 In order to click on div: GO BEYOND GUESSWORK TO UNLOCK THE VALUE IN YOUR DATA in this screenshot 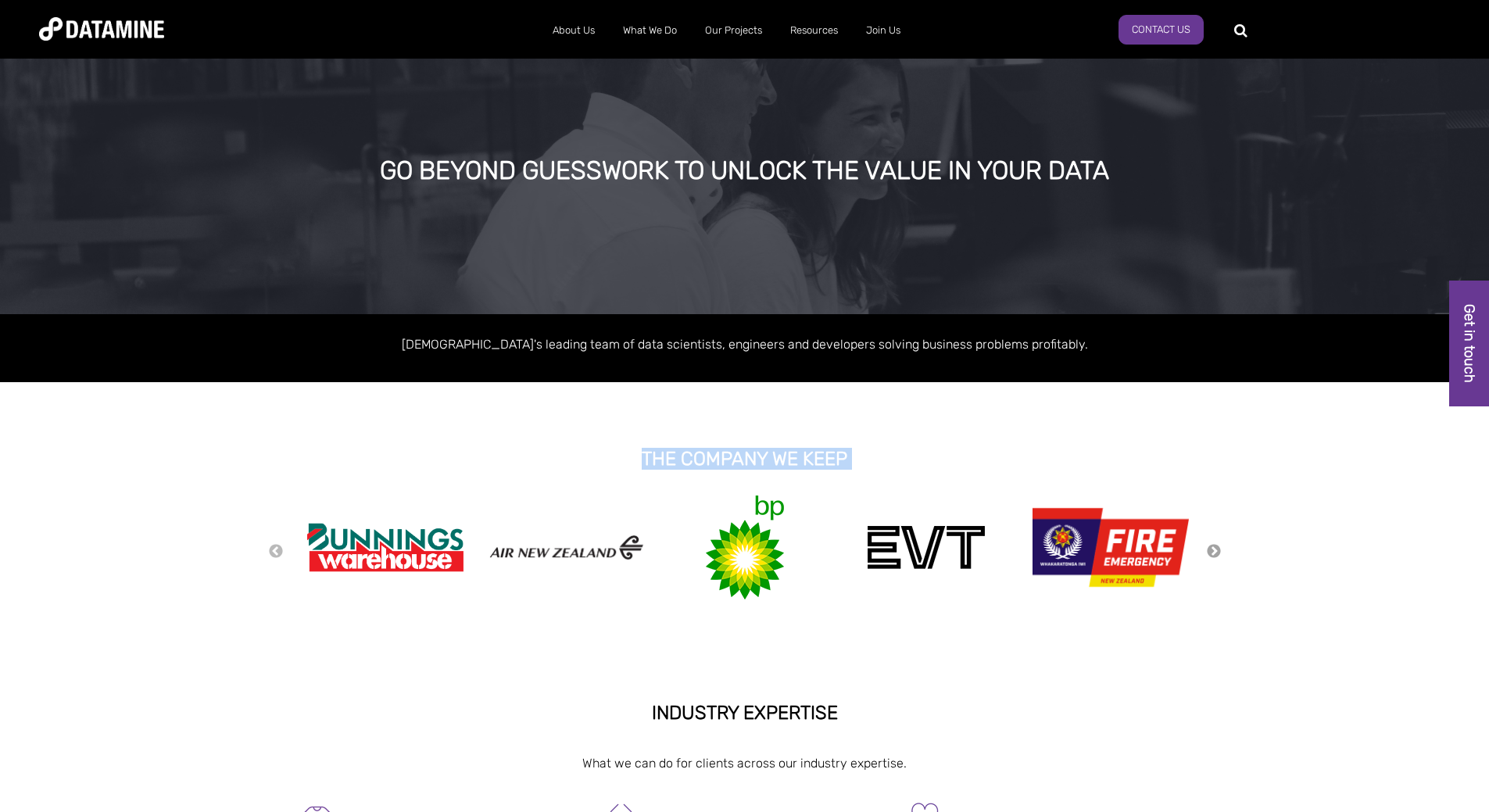, I will do `click(744, 171)`.